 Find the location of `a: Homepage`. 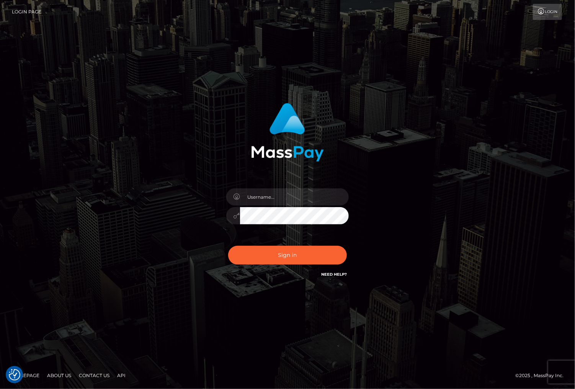

a: Homepage is located at coordinates (25, 375).